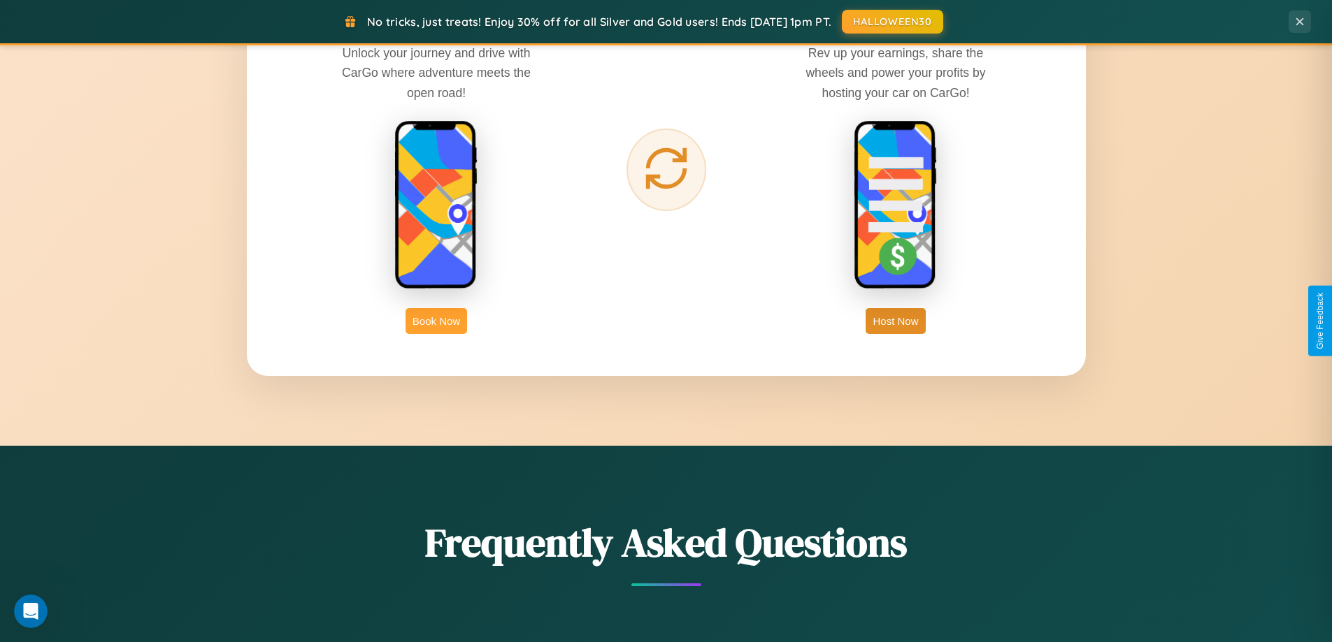  I want to click on p: Unlock your journey and drive with CarGo where adventure meets the open road!, so click(436, 73).